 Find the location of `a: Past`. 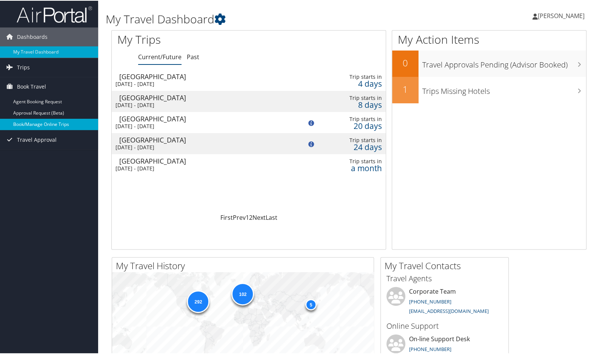

a: Past is located at coordinates (193, 56).